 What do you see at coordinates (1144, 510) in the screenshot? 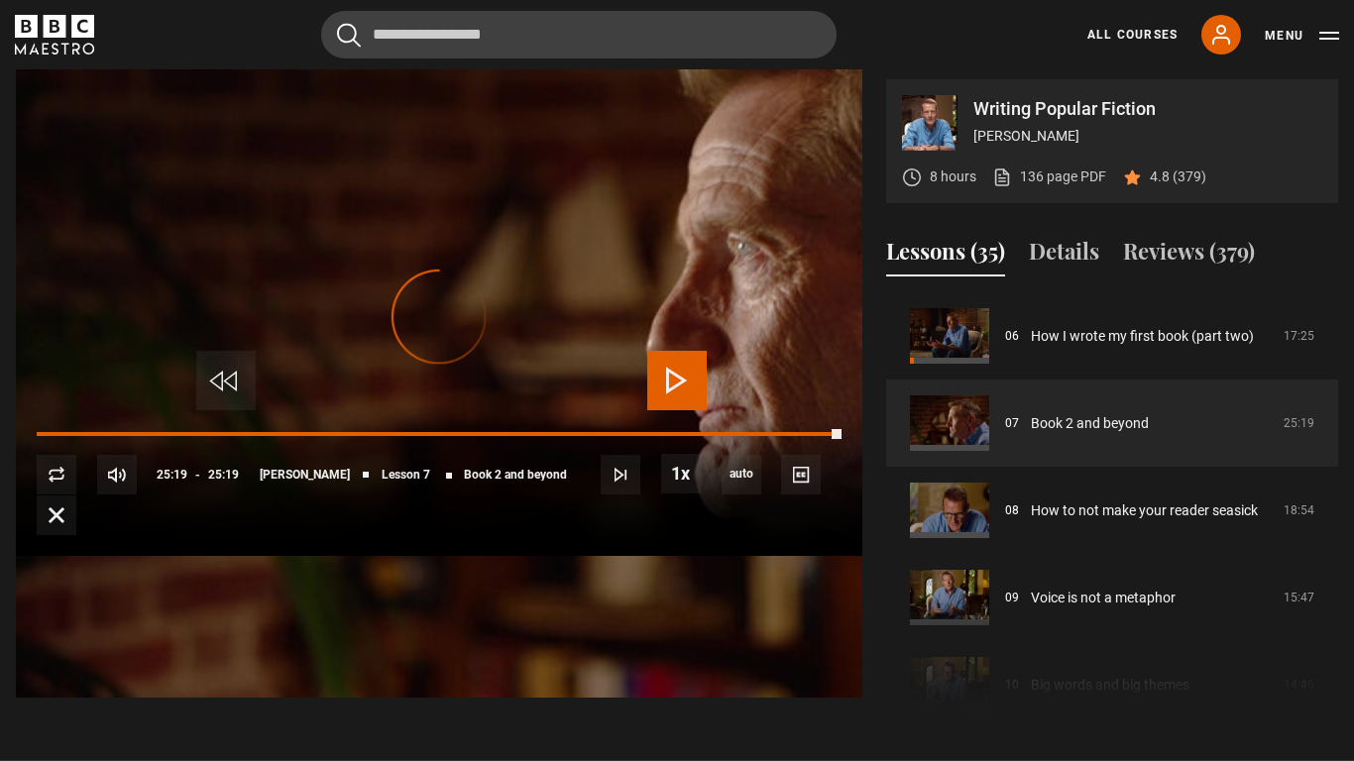
I see `a: How to not make your reader seasick` at bounding box center [1144, 510].